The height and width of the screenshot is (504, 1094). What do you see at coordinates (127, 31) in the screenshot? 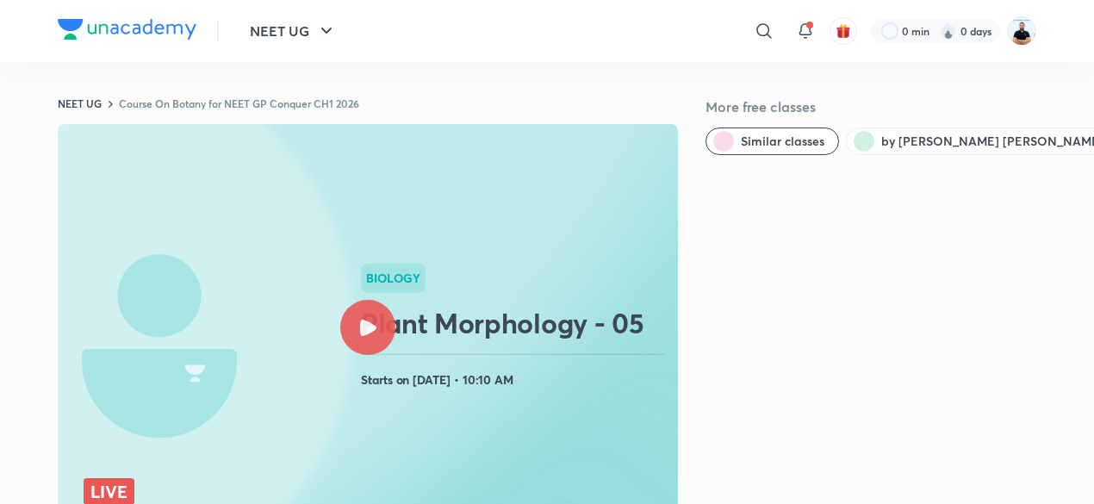
I see `a: Company Logo` at bounding box center [127, 31].